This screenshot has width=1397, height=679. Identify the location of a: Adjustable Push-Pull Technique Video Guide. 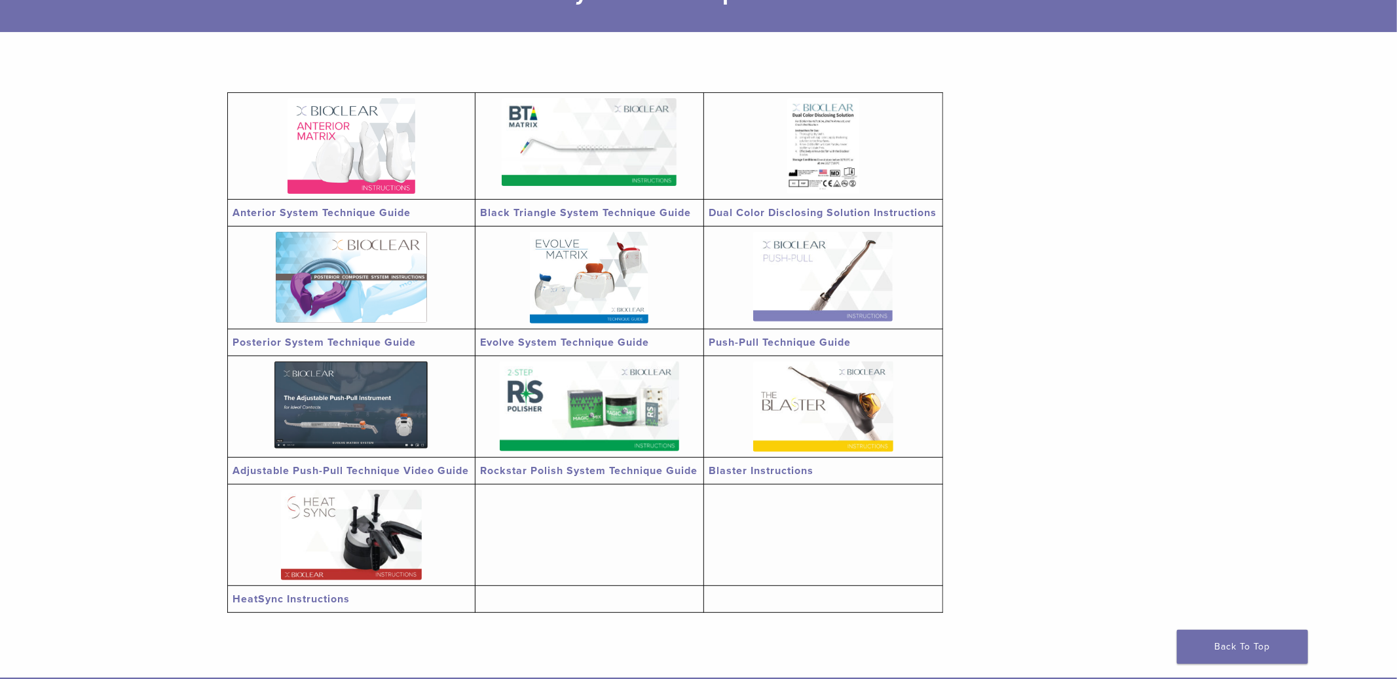
(351, 471).